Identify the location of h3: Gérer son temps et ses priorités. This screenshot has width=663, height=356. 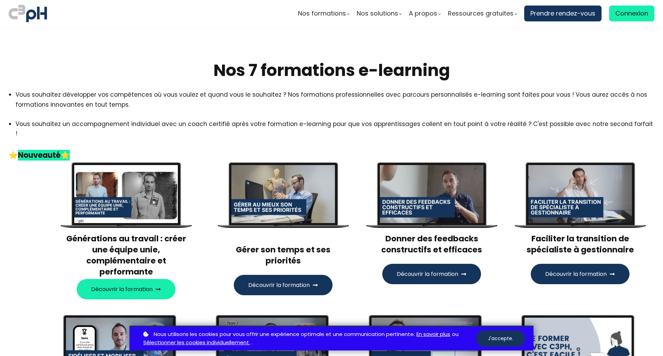
(283, 250).